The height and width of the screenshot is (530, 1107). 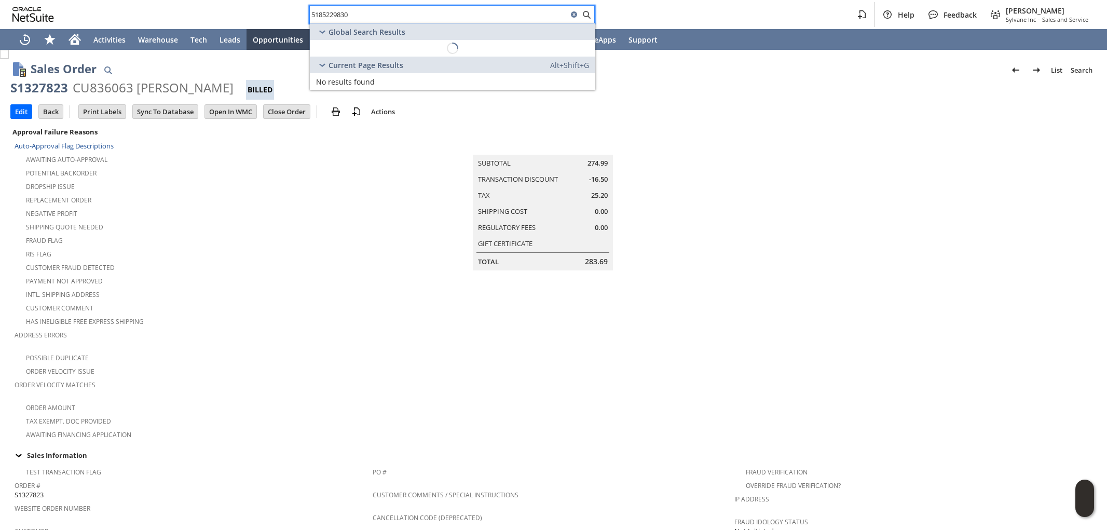 I want to click on a: Negative Profit, so click(x=51, y=213).